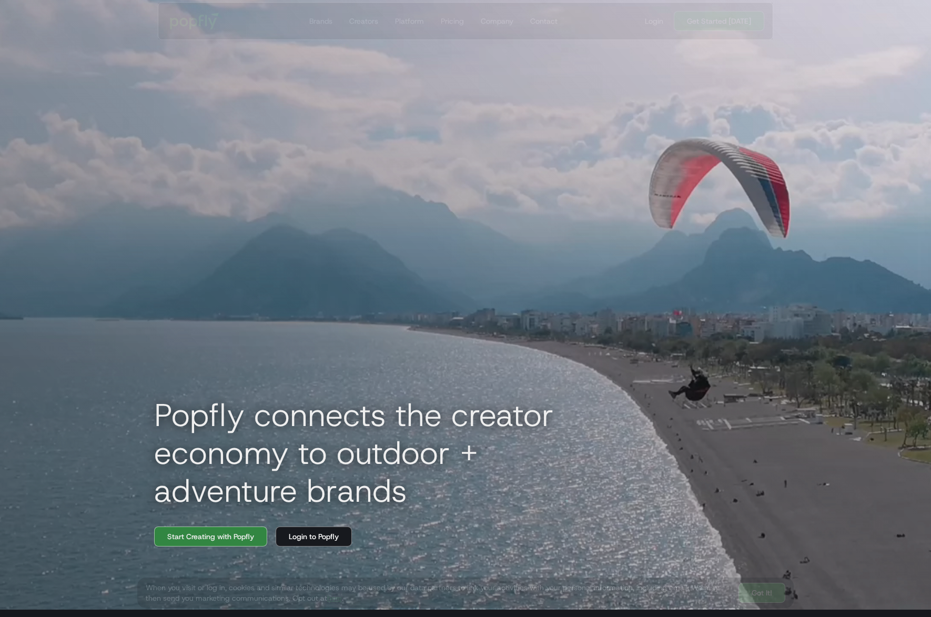 This screenshot has height=617, width=931. Describe the element at coordinates (210, 537) in the screenshot. I see `a: Start Creating with Popfly` at that location.